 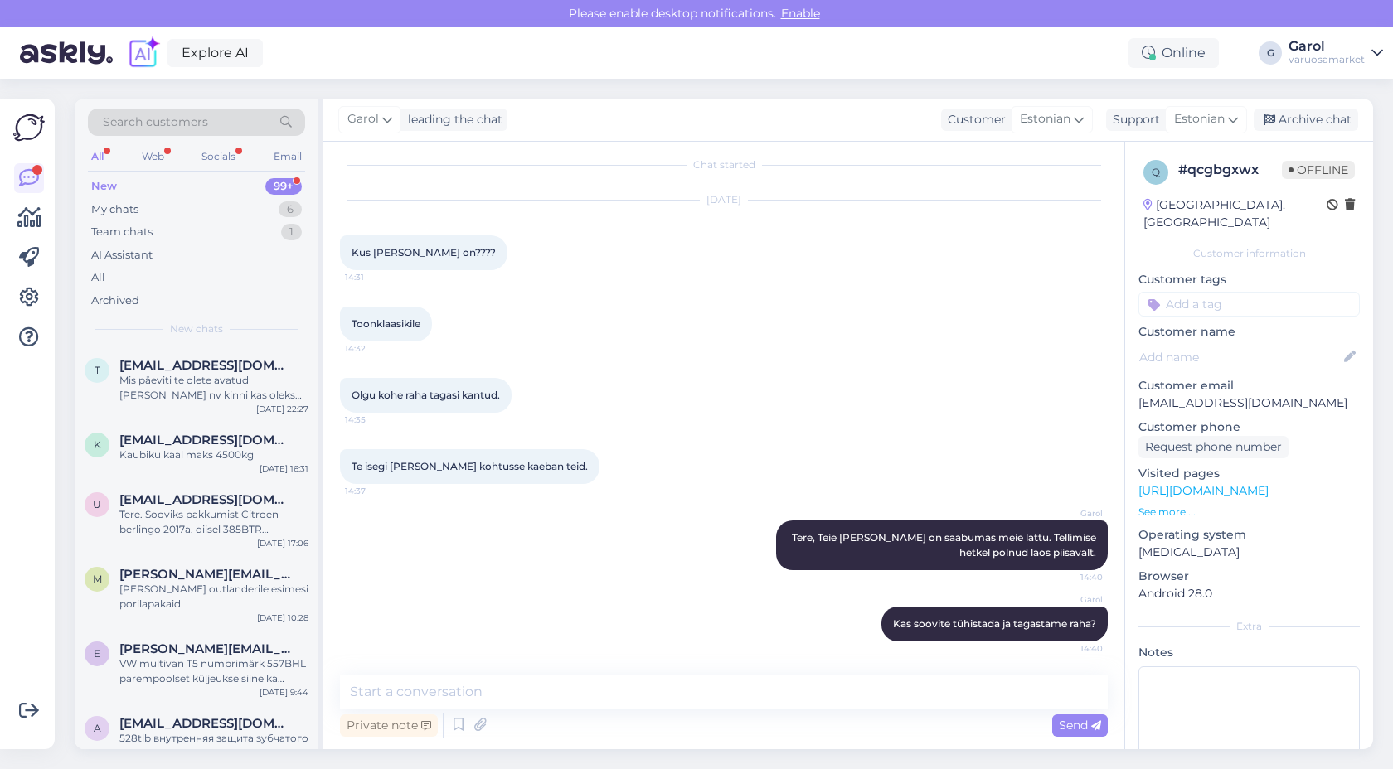 I want to click on div: Support, so click(x=1133, y=119).